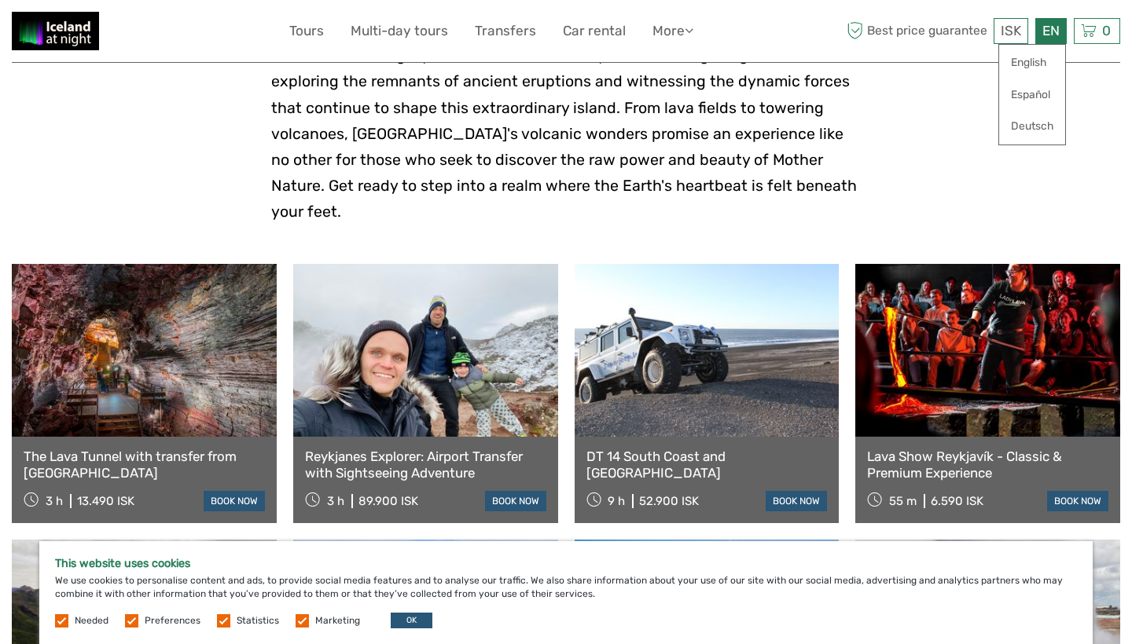  What do you see at coordinates (55, 31) in the screenshot?
I see `img: 2375-0893e409-a1bb-4841-adb0-b7e32975a913_logo_small.jpg` at bounding box center [55, 31].